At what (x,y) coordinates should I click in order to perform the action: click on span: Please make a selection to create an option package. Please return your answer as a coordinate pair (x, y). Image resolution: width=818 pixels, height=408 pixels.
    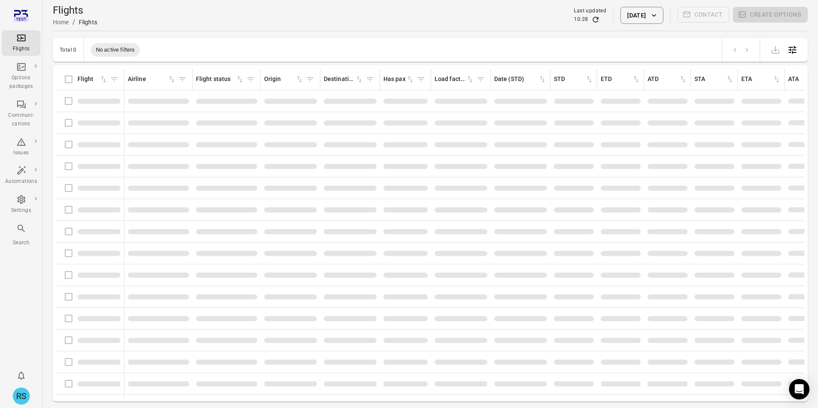
    Looking at the image, I should click on (770, 15).